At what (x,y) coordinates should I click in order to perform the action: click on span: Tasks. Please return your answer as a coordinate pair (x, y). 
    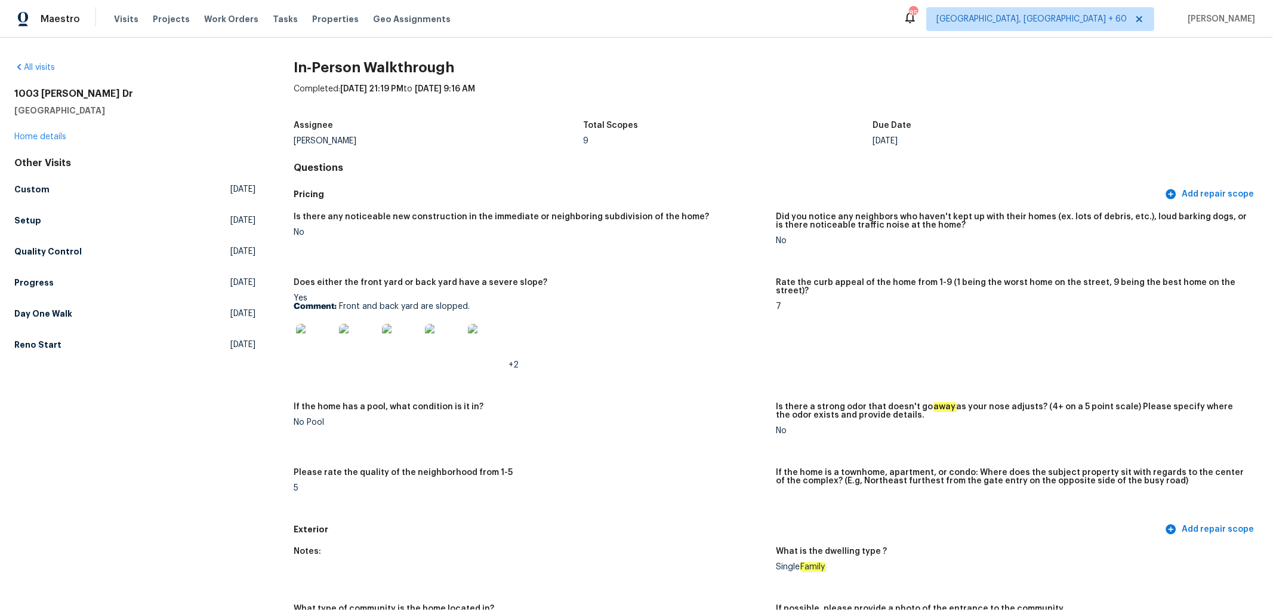
    Looking at the image, I should click on (285, 19).